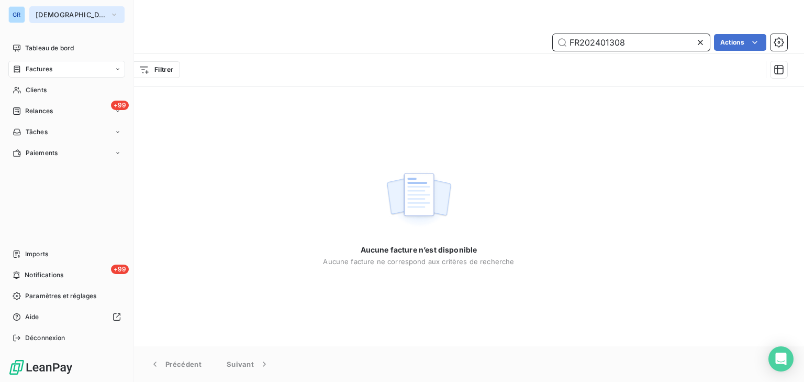 The image size is (804, 382). Describe the element at coordinates (41, 367) in the screenshot. I see `img: Logo LeanPay` at that location.